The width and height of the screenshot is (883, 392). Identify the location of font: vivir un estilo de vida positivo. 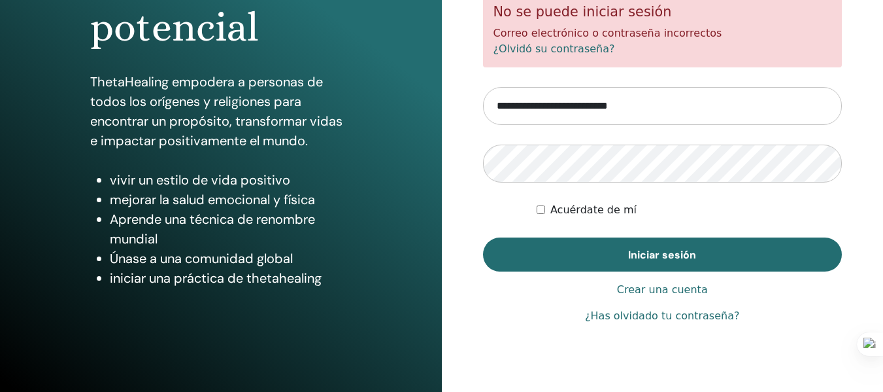
(200, 180).